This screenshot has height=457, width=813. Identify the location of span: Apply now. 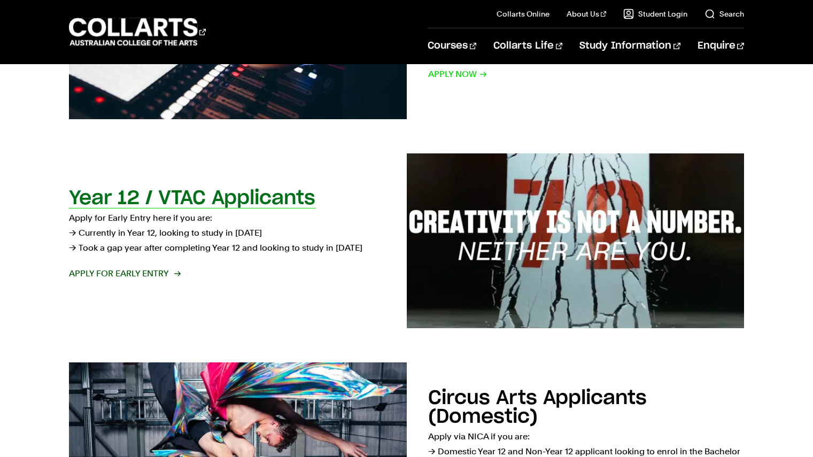
(458, 74).